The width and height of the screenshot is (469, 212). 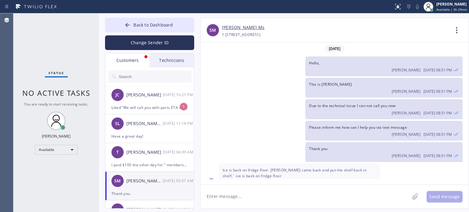 I want to click on span: Thank you, so click(x=318, y=149).